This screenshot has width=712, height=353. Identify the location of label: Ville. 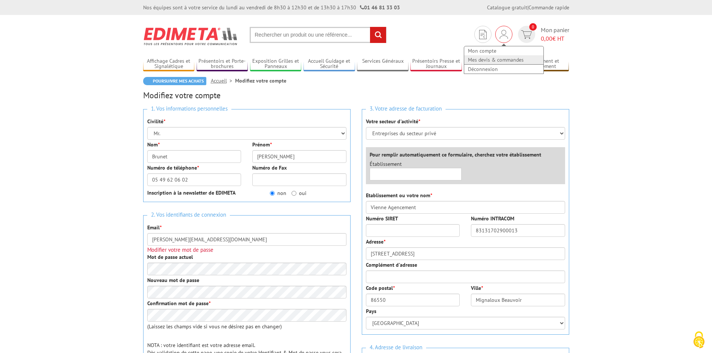
(477, 288).